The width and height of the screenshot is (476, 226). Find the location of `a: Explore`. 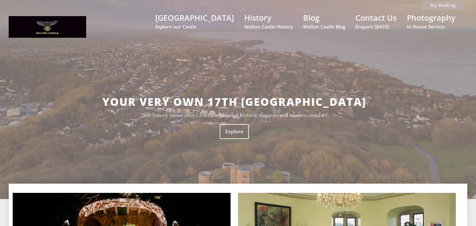

a: Explore is located at coordinates (234, 132).